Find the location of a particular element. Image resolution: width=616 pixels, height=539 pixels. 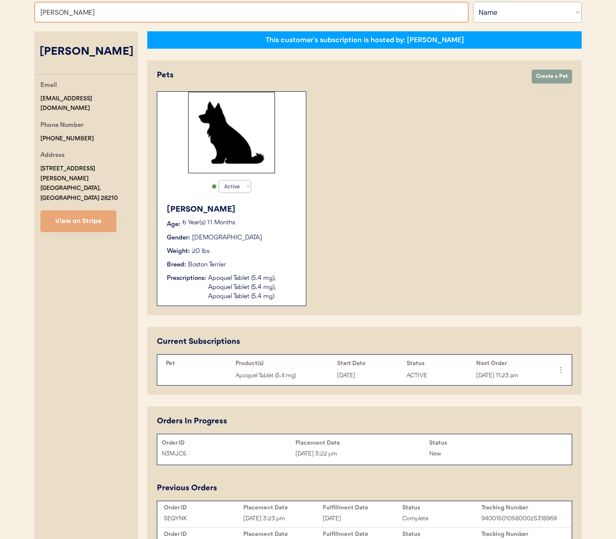

div: New is located at coordinates (496, 454).